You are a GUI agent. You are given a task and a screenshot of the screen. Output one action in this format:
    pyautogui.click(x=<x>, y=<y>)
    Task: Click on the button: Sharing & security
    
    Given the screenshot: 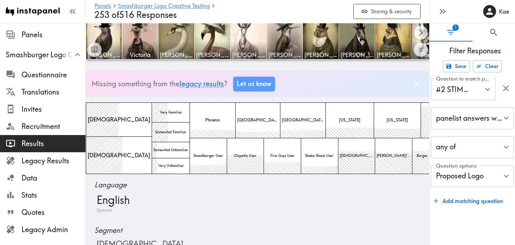 What is the action you would take?
    pyautogui.click(x=387, y=11)
    